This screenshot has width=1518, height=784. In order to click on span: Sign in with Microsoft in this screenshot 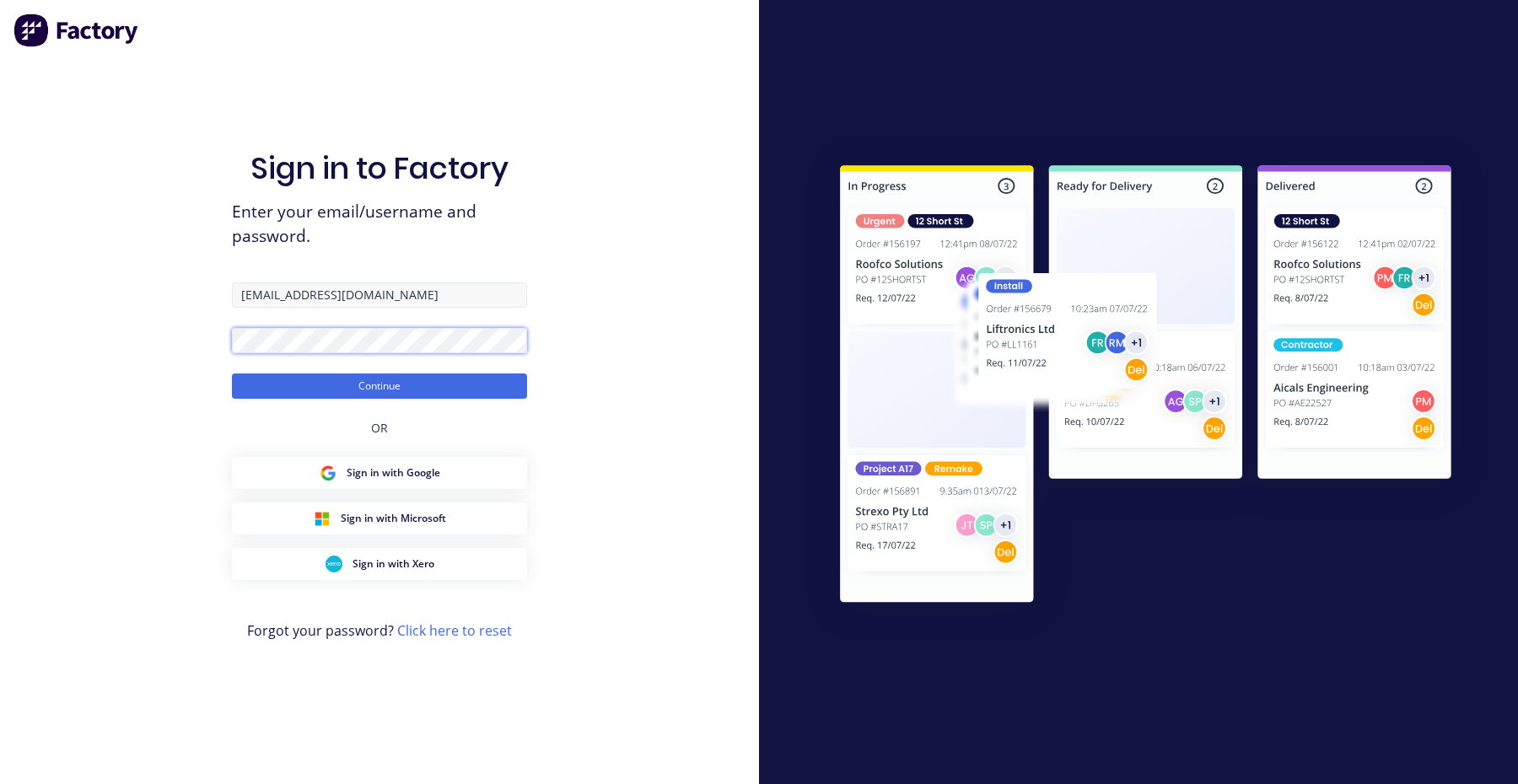, I will do `click(393, 519)`.